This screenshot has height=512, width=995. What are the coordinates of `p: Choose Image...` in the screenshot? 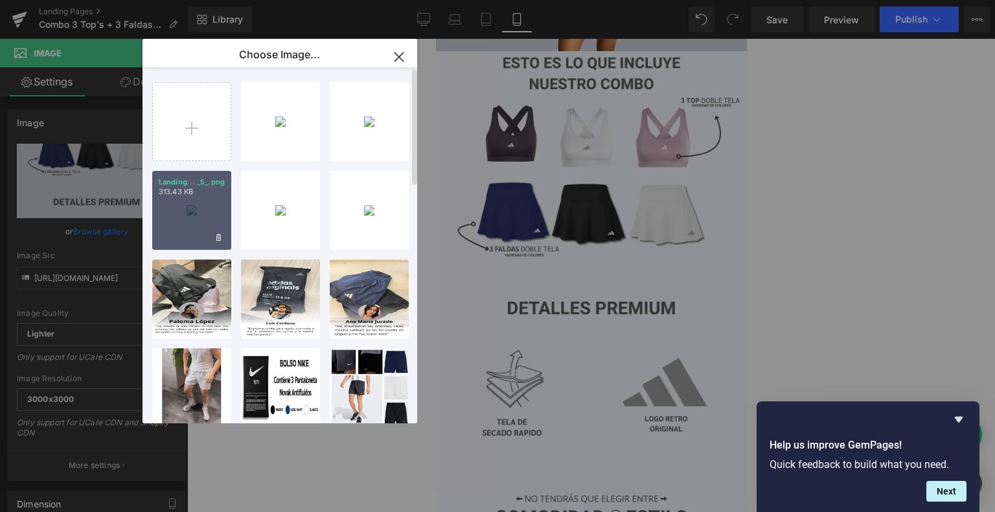 It's located at (279, 54).